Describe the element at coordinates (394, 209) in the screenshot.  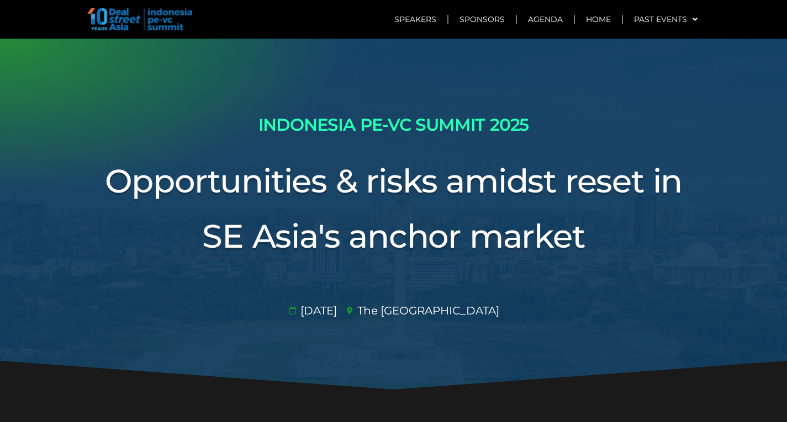
I see `h3: Opportunities & risks amidst reset in SE Asia's anchor market` at that location.